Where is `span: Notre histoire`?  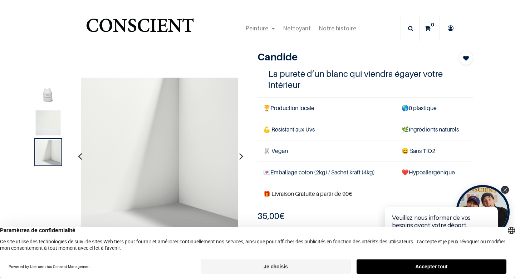
span: Notre histoire is located at coordinates (337, 28).